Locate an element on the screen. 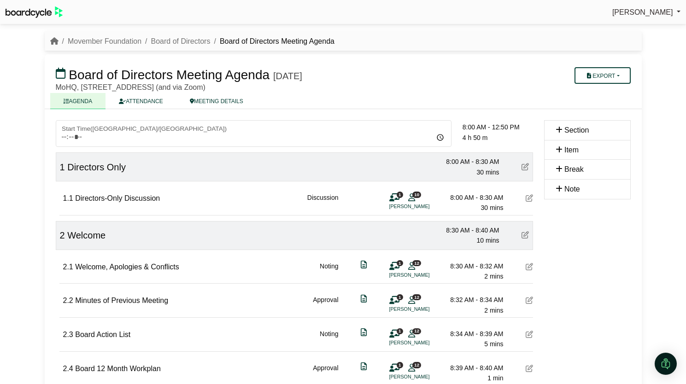  span: 2.2 is located at coordinates (68, 300).